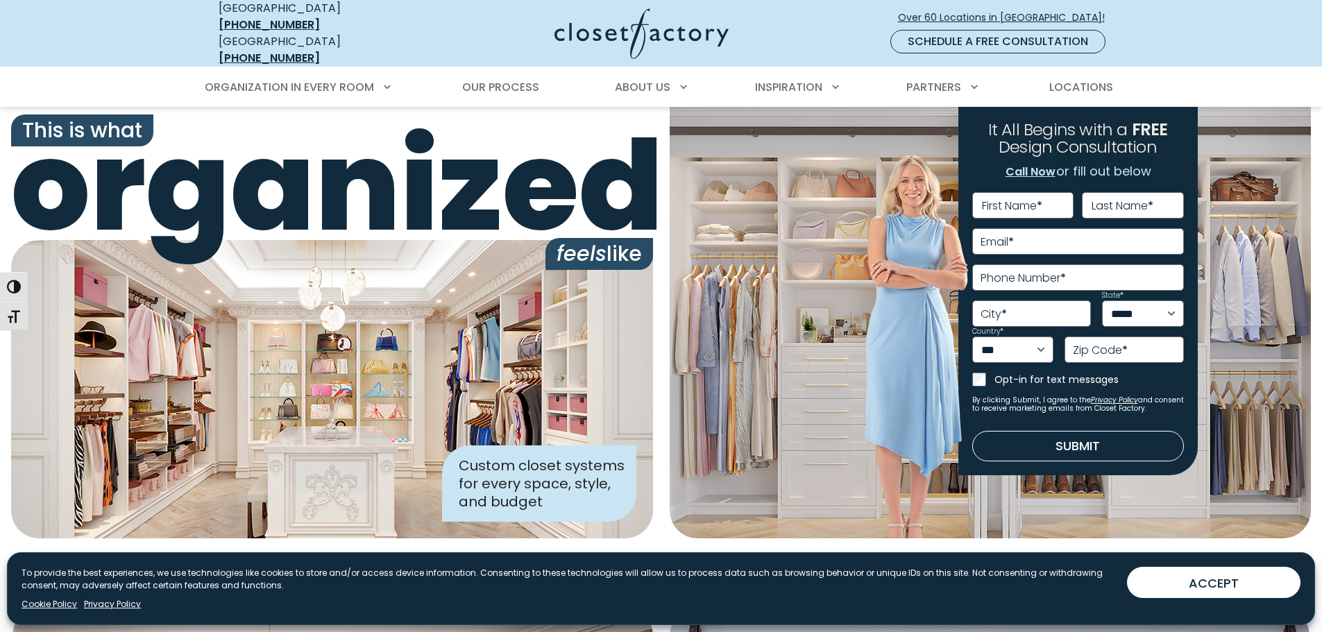  What do you see at coordinates (500, 87) in the screenshot?
I see `span: Our Process` at bounding box center [500, 87].